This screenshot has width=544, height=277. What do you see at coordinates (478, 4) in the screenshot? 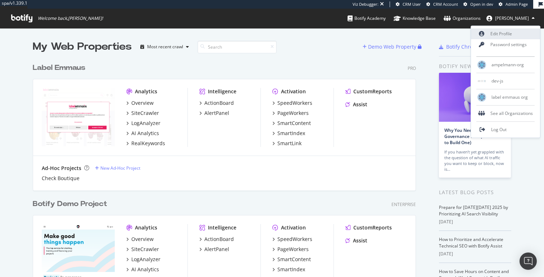
I see `a: Open in dev` at bounding box center [478, 4].